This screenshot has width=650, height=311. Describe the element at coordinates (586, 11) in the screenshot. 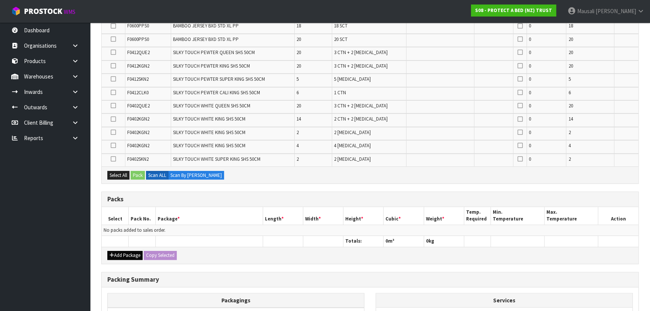

I see `span: Mausali` at that location.